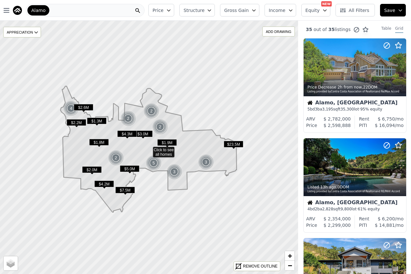 This screenshot has width=411, height=274. Describe the element at coordinates (346, 209) in the screenshot. I see `span: 9,800` at that location.